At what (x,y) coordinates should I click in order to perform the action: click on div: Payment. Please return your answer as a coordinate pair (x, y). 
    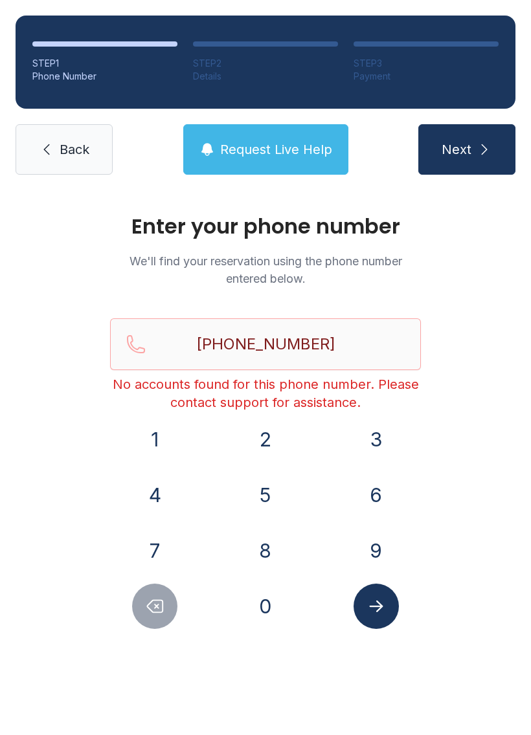
    Looking at the image, I should click on (426, 76).